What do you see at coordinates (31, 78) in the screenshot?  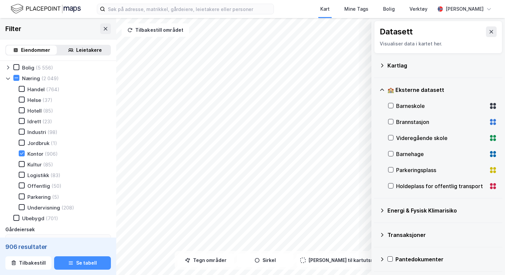 I see `div: Næring` at bounding box center [31, 78].